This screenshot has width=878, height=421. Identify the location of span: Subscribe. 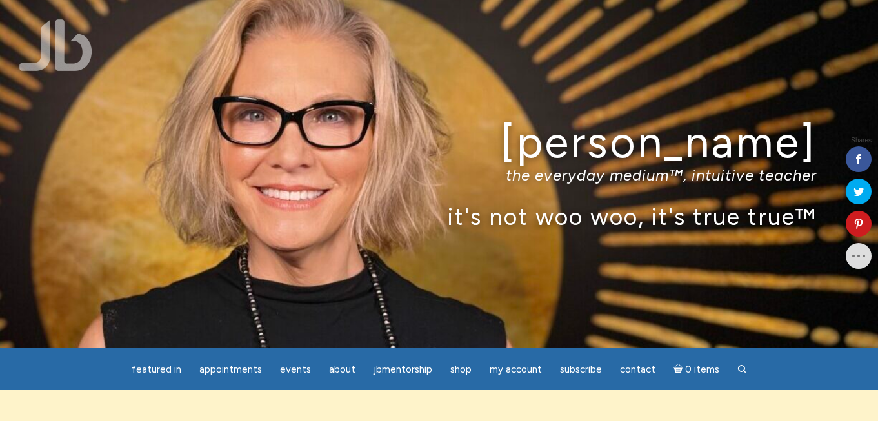
(581, 370).